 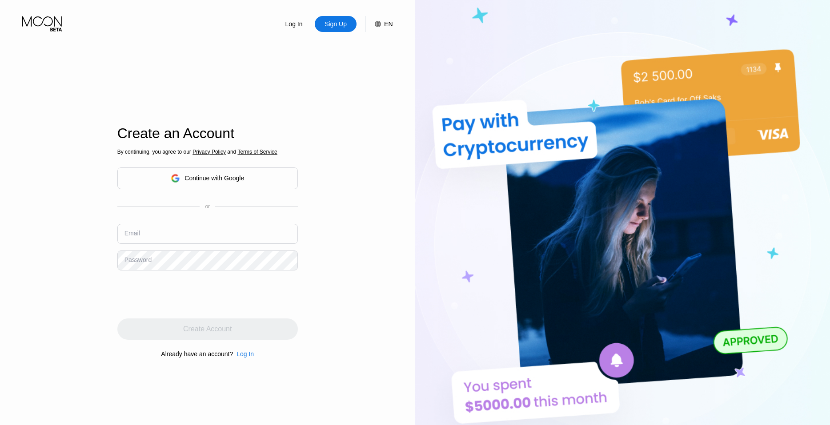 What do you see at coordinates (138, 260) in the screenshot?
I see `div: Password` at bounding box center [138, 260].